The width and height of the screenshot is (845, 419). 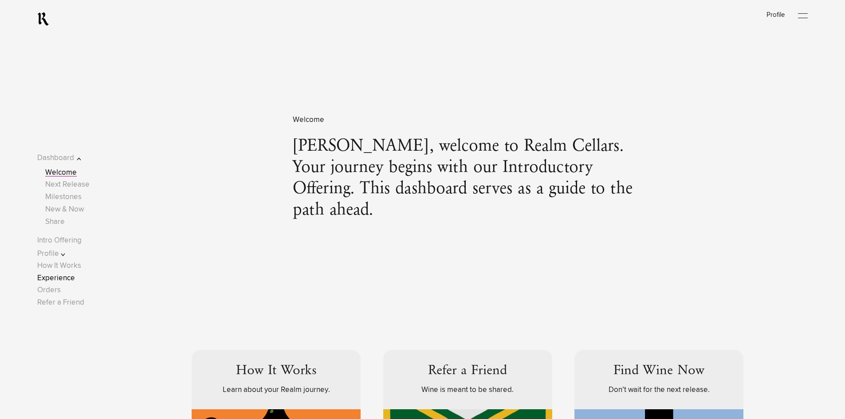 What do you see at coordinates (55, 222) in the screenshot?
I see `a: Share` at bounding box center [55, 222].